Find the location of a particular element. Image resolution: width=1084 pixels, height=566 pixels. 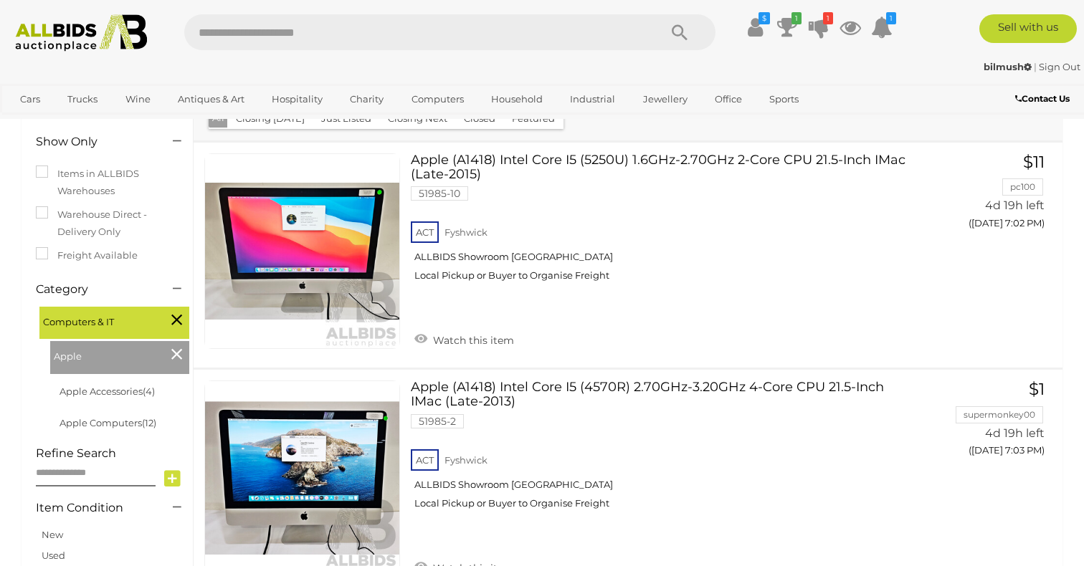

a: Household is located at coordinates (517, 99).